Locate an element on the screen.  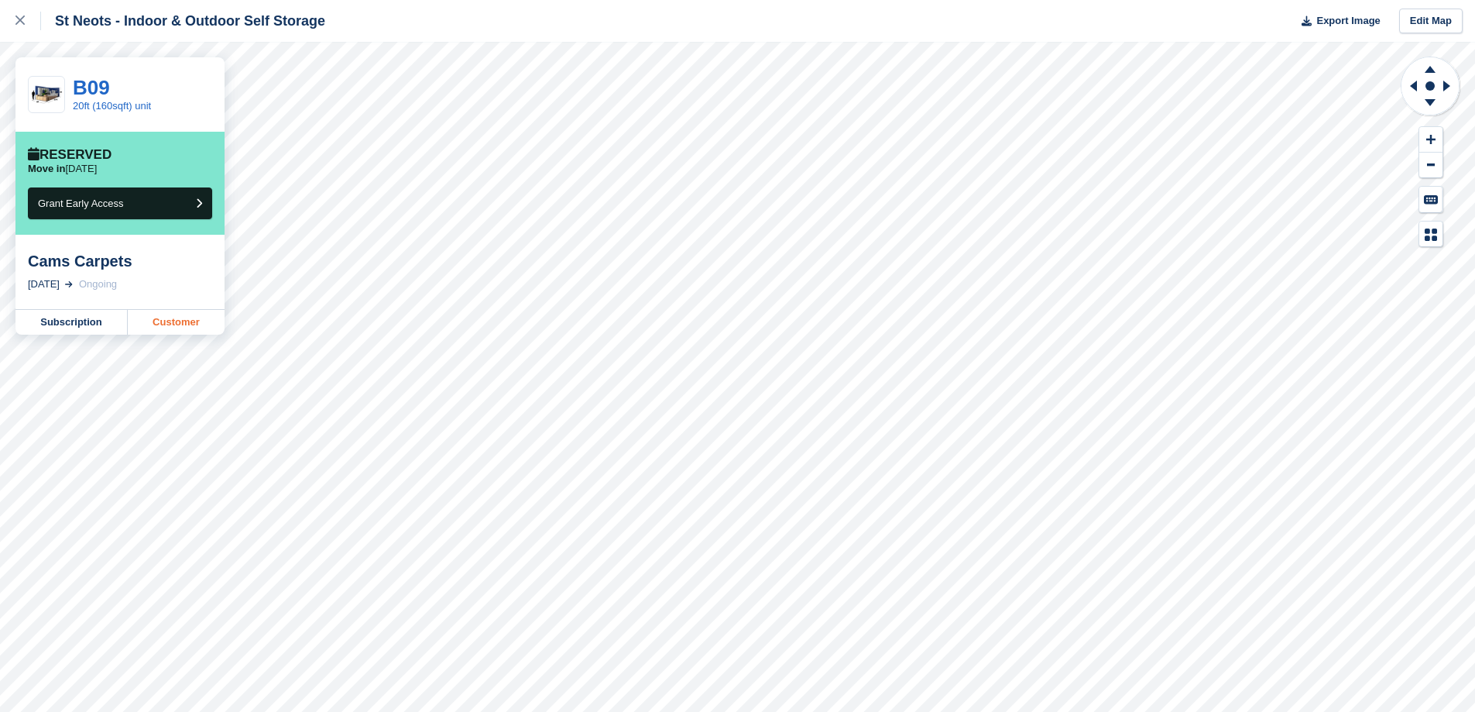
button: Grant Early Access is located at coordinates (120, 203).